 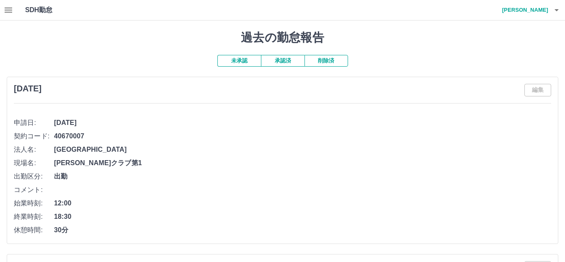 I want to click on span: 休憩時間:, so click(x=34, y=230).